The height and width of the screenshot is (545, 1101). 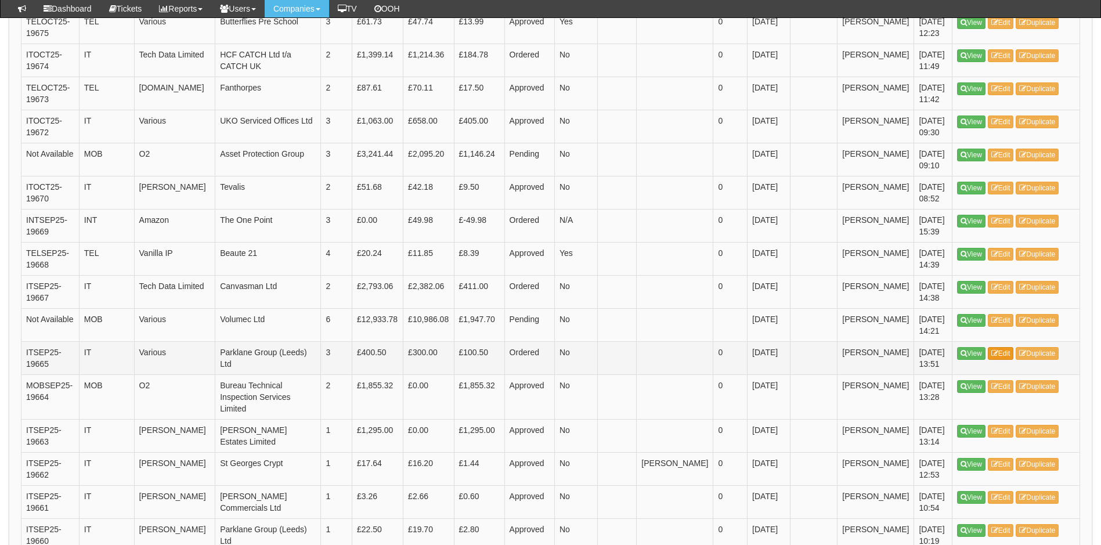 I want to click on td: 1, so click(x=337, y=436).